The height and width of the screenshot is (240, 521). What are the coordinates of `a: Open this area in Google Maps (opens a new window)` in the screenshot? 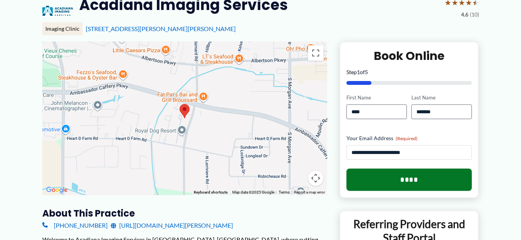 It's located at (57, 190).